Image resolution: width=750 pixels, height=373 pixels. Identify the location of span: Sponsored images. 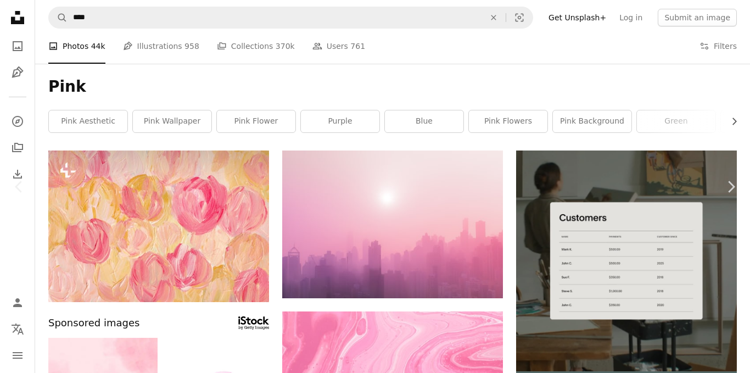
(94, 323).